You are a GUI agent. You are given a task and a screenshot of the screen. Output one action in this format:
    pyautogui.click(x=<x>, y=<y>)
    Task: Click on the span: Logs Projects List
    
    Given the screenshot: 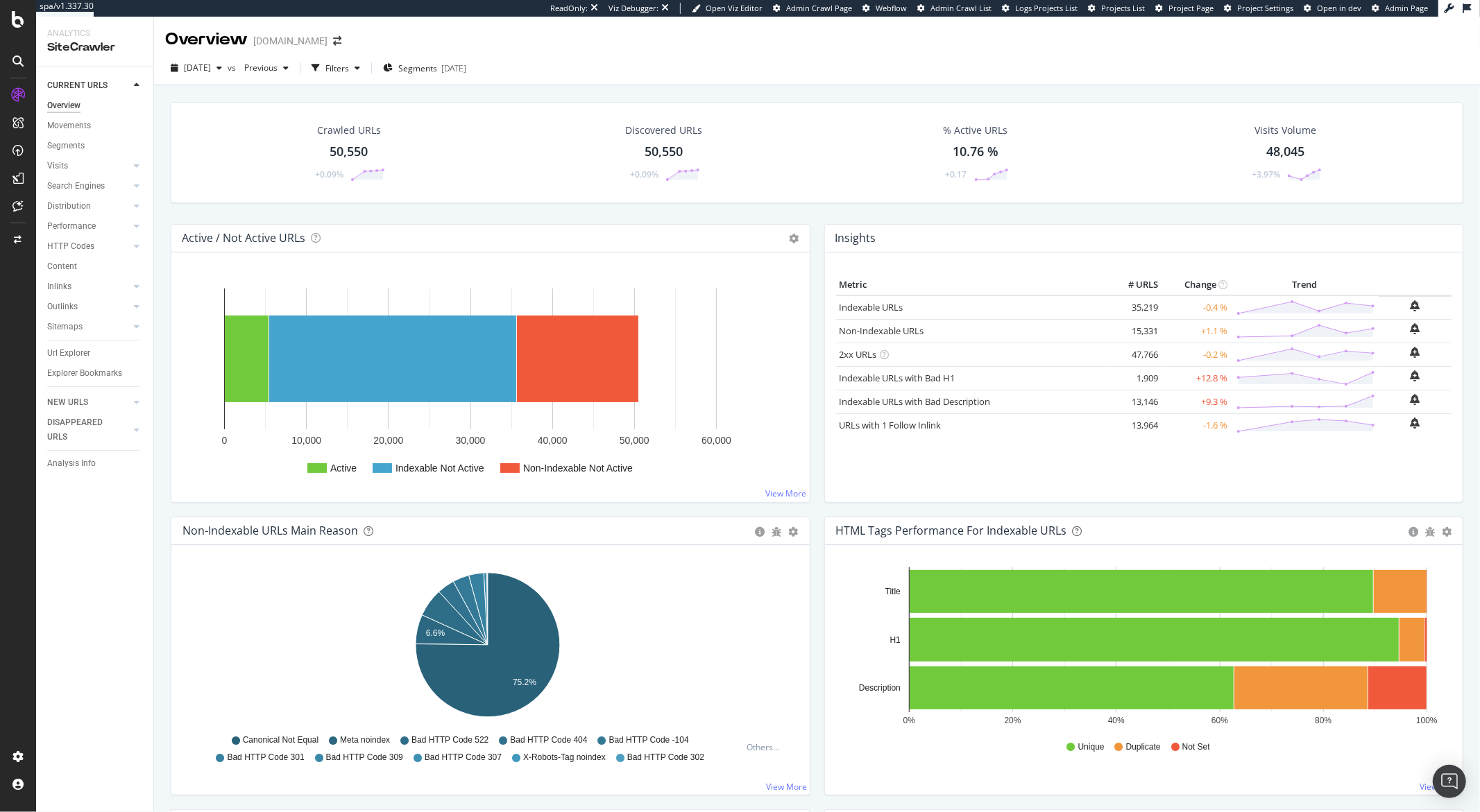 What is the action you would take?
    pyautogui.click(x=1047, y=8)
    